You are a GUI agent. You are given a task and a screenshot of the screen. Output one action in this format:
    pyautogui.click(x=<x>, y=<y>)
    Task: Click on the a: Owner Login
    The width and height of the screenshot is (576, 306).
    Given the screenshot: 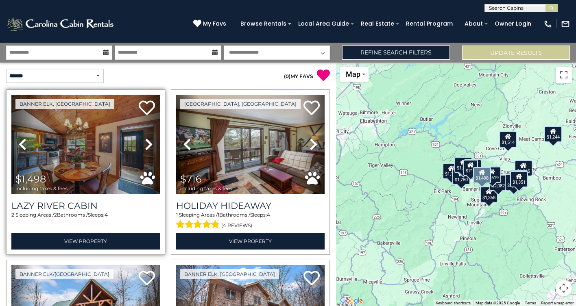 What is the action you would take?
    pyautogui.click(x=513, y=24)
    